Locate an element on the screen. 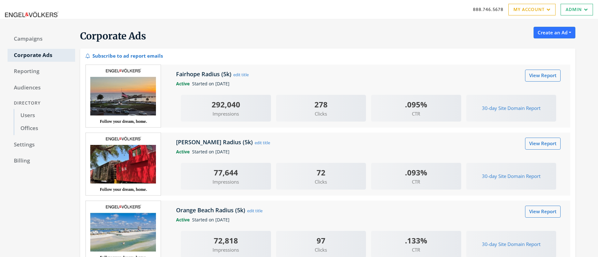 The width and height of the screenshot is (598, 257). a: Campaigns is located at coordinates (41, 39).